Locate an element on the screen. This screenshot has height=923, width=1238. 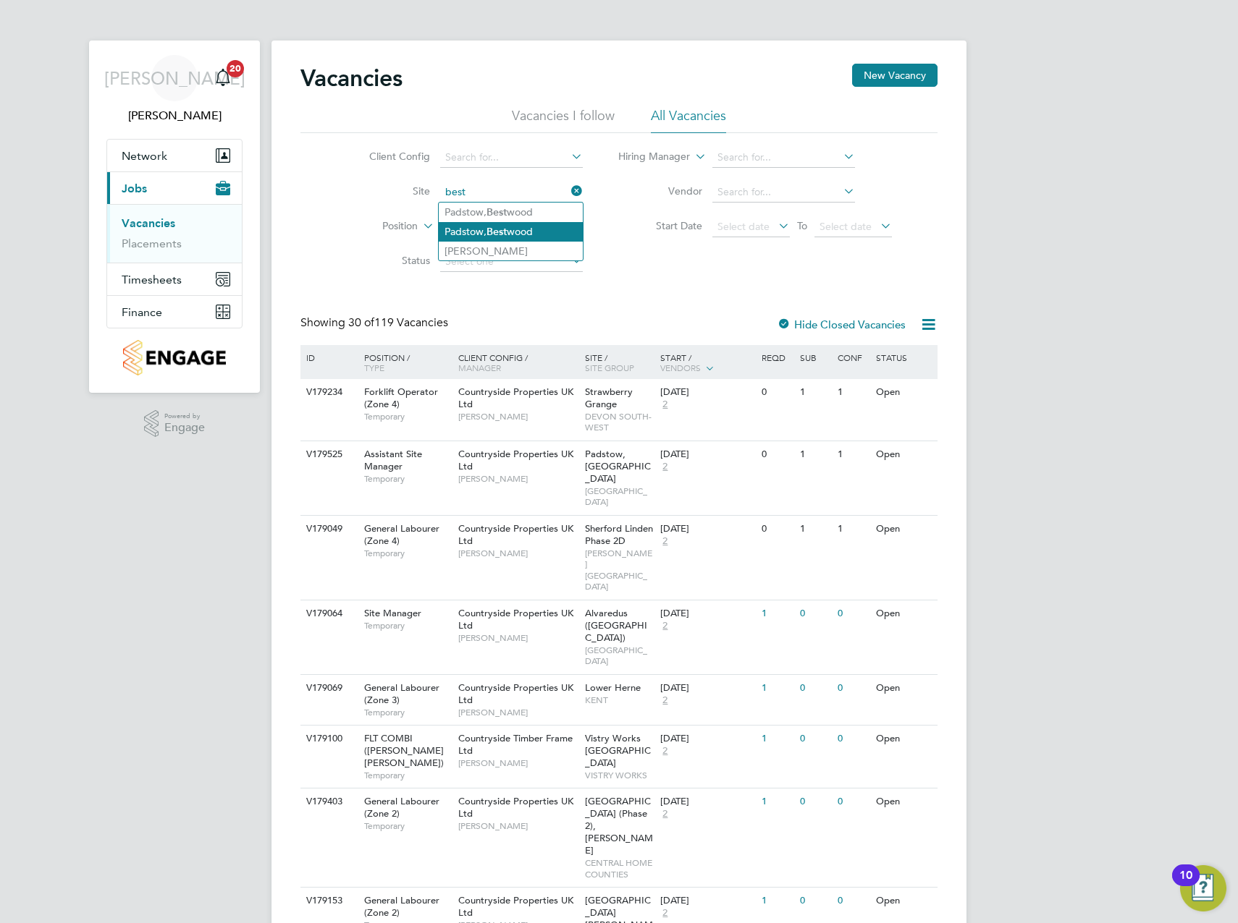
div: Position / is located at coordinates (404, 363).